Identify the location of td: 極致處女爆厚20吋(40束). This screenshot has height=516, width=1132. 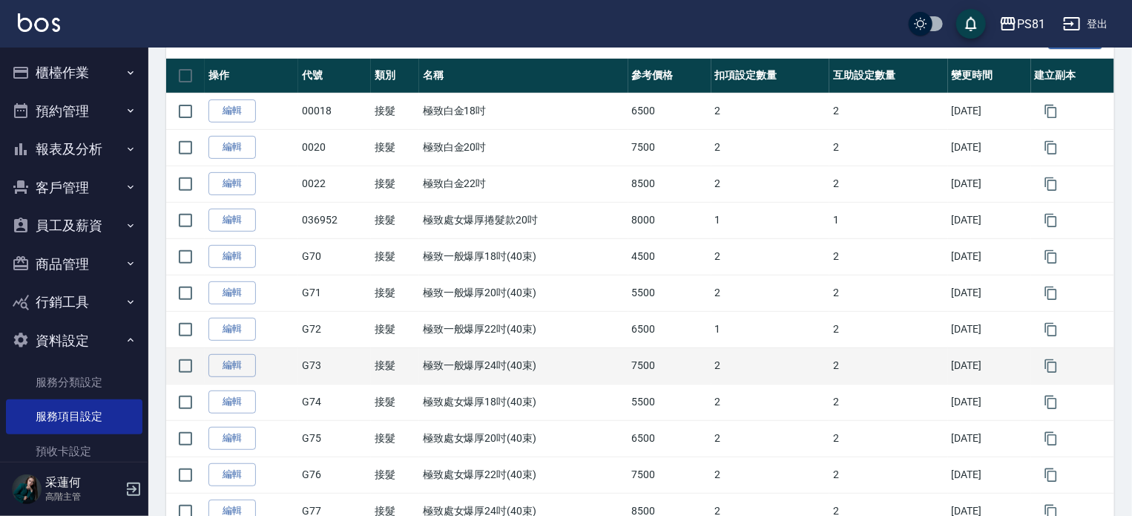
(524, 438).